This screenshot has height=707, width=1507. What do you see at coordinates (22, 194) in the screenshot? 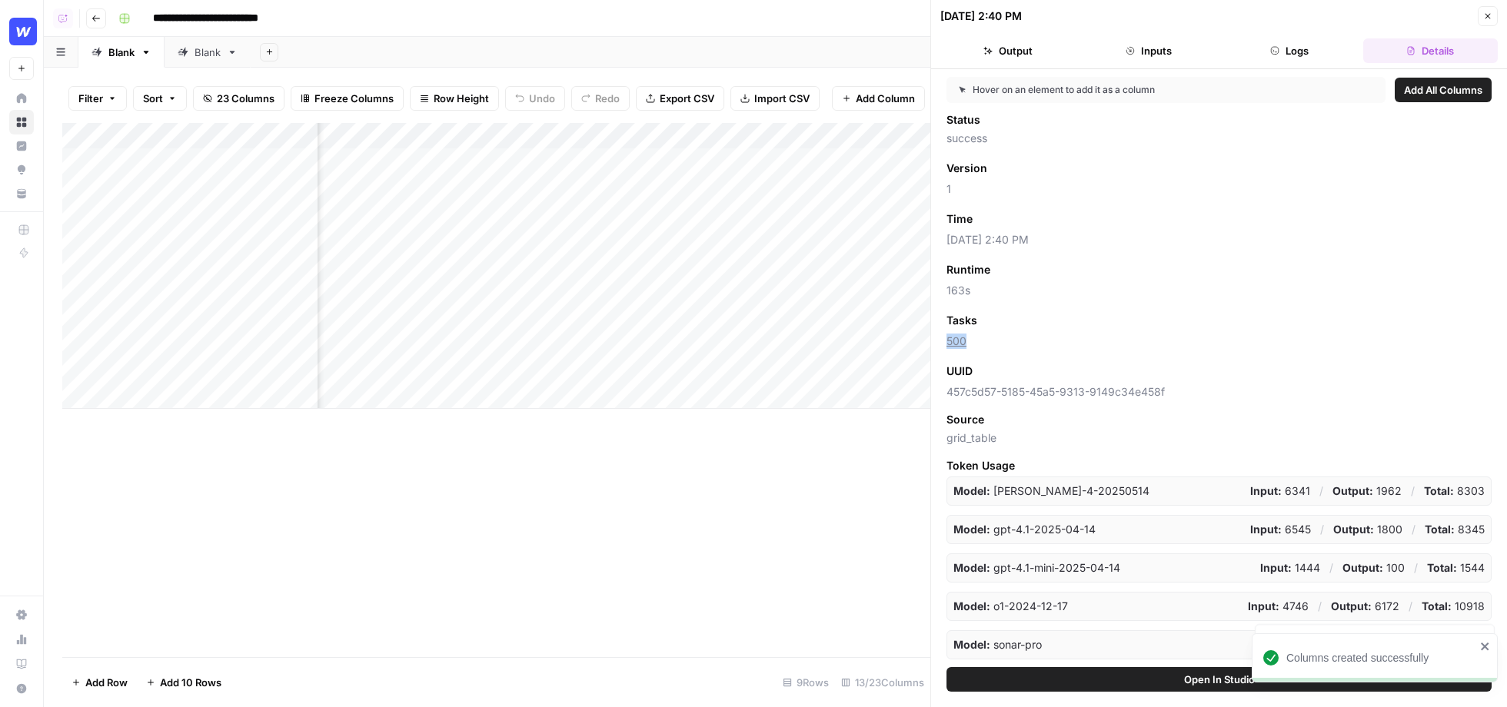
I see `a: Your Data` at bounding box center [22, 194].